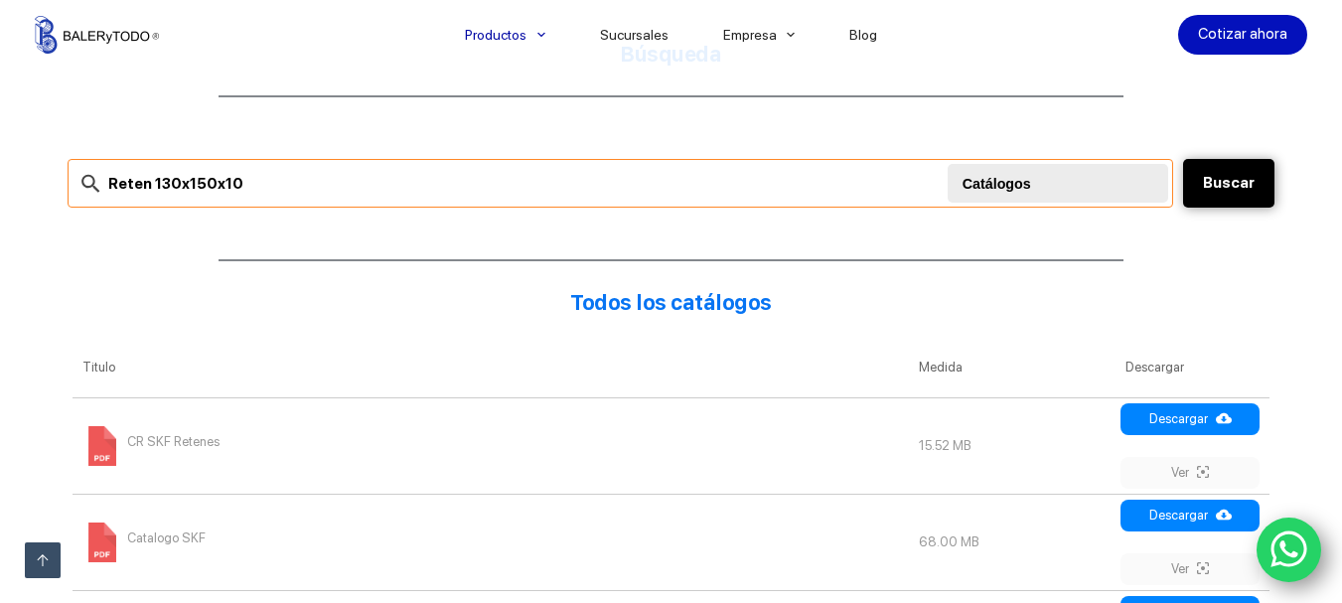  Describe the element at coordinates (1229, 183) in the screenshot. I see `button: Buscar` at that location.